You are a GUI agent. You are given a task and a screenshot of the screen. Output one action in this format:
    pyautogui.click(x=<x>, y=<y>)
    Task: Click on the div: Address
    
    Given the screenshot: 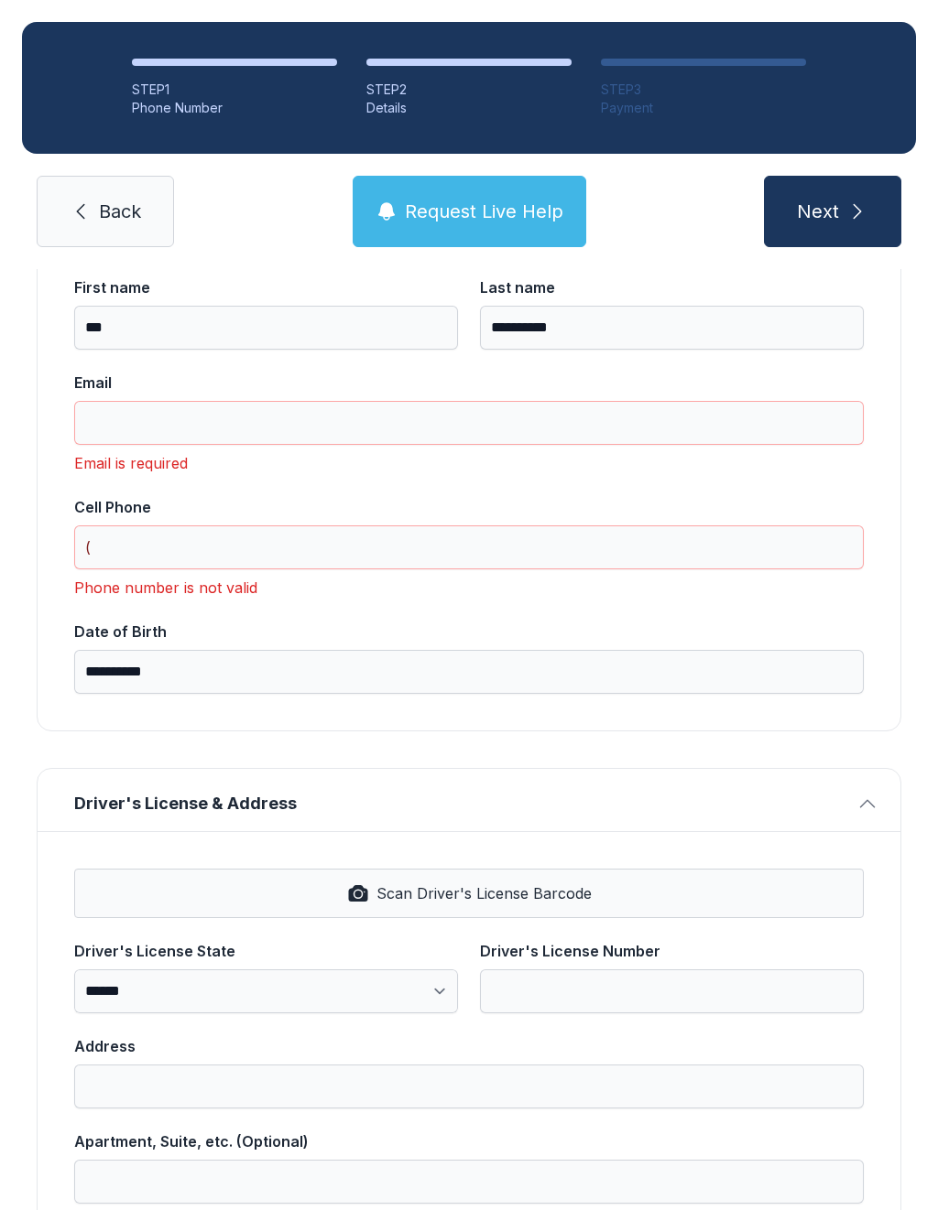 What is the action you would take?
    pyautogui.click(x=469, y=1047)
    